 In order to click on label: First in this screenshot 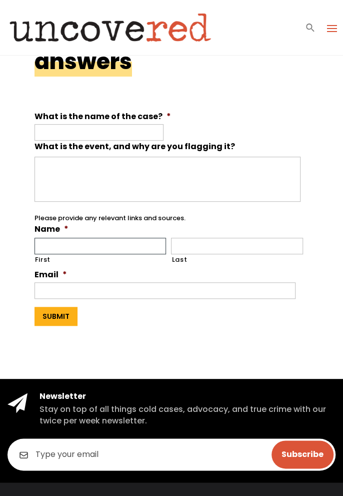, I will do `click(101, 260)`.